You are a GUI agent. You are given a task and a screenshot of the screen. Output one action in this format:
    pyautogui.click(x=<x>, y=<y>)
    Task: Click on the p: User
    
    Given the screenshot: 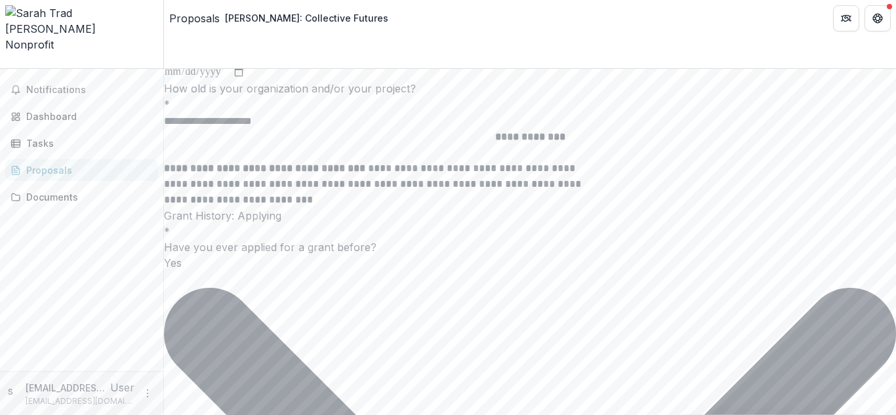 What is the action you would take?
    pyautogui.click(x=122, y=388)
    